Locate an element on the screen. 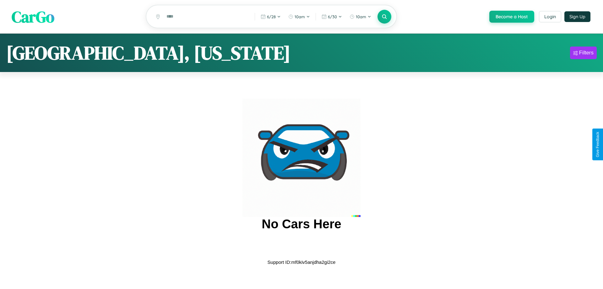 This screenshot has width=603, height=289. p: Support ID: mf0kiv5anjdha2gi2ce is located at coordinates (302, 262).